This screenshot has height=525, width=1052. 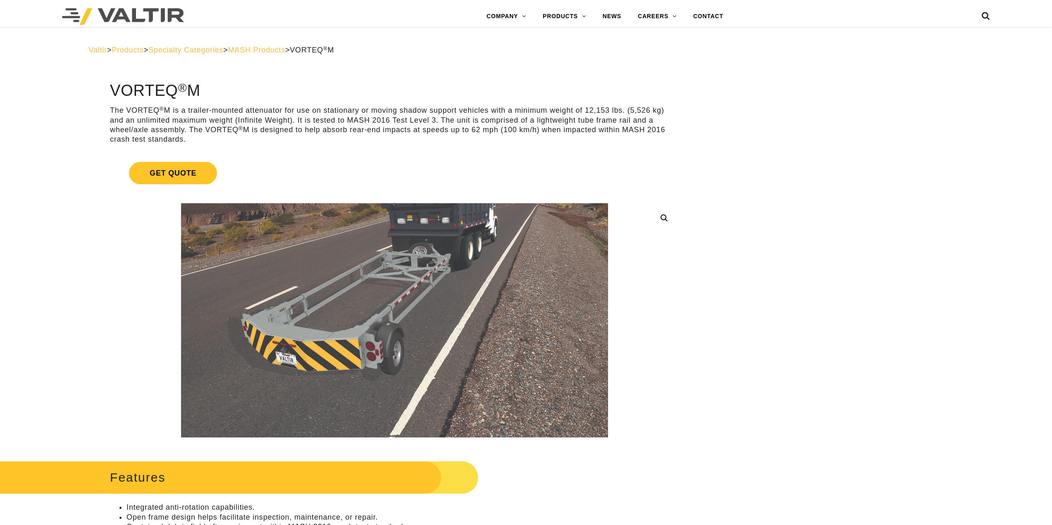 What do you see at coordinates (257, 50) in the screenshot?
I see `span: MASH Products` at bounding box center [257, 50].